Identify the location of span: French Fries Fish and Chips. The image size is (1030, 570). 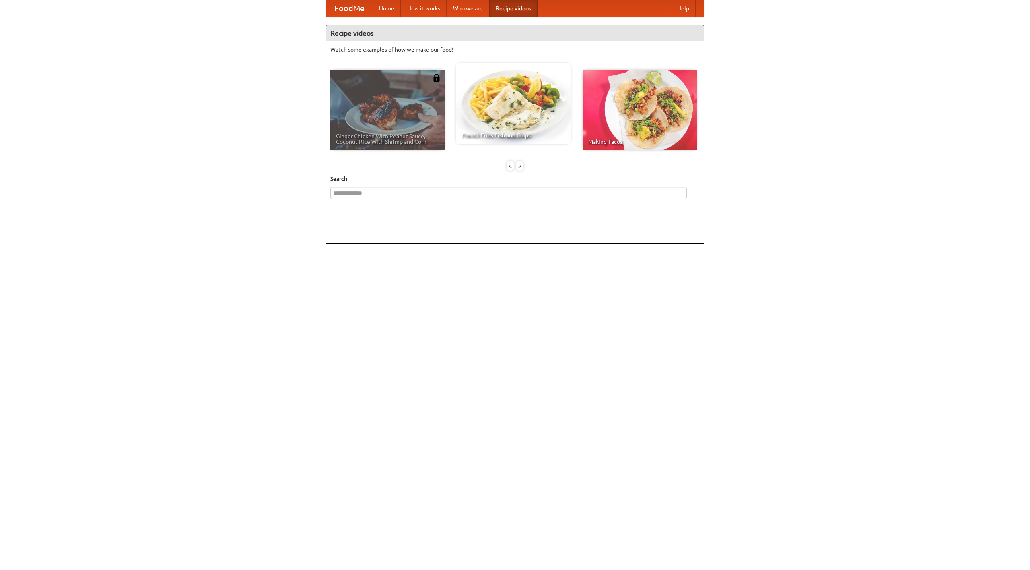
(514, 135).